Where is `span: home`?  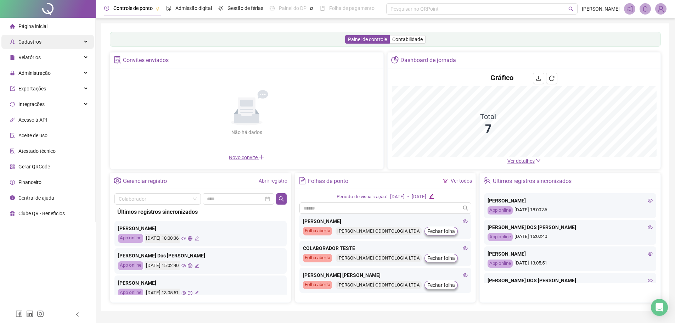
span: home is located at coordinates (12, 26).